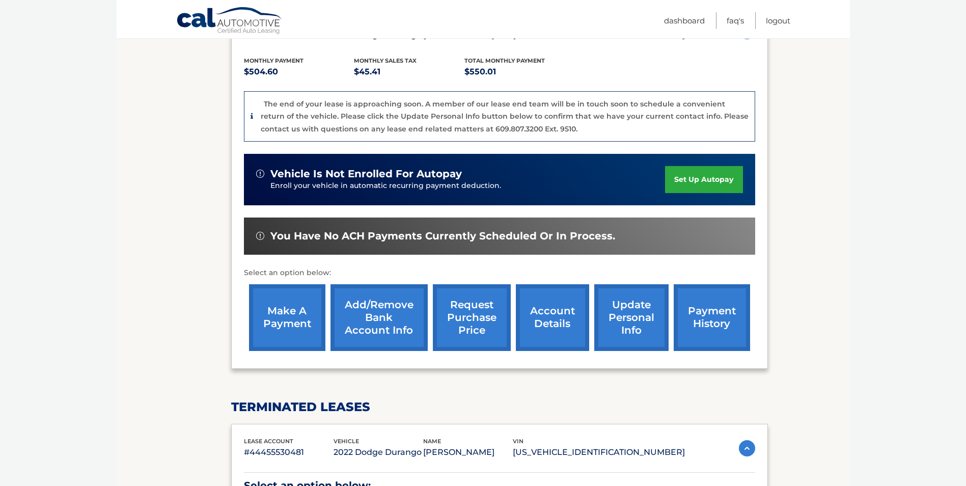  Describe the element at coordinates (432, 441) in the screenshot. I see `span: name` at that location.